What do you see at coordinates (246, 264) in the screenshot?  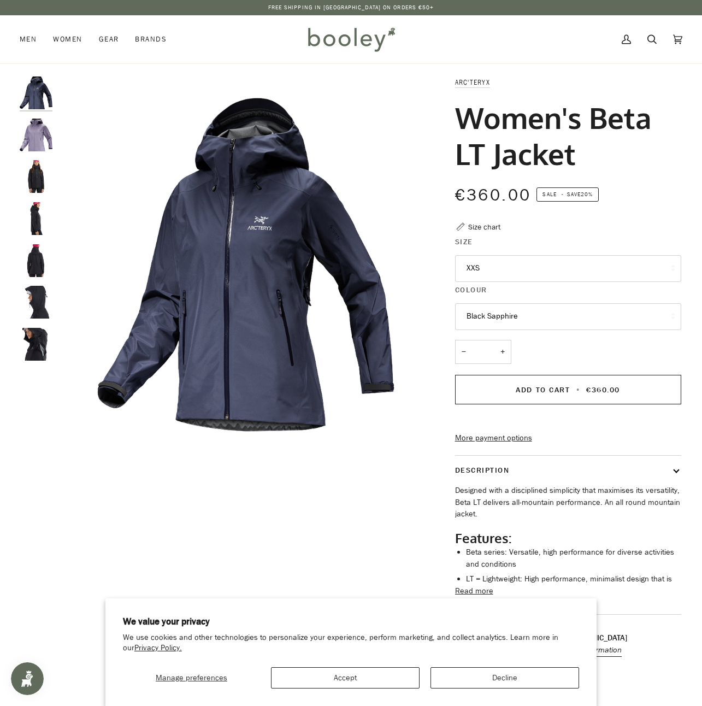 I see `img: Arc&#39;Teryx Women&#39;s Beta LT Jacket Black Sapphire - Booley Galway` at bounding box center [246, 264].